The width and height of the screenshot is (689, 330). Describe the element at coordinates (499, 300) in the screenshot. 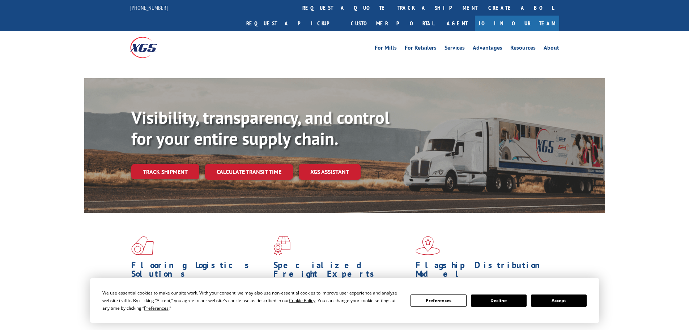

I see `button: Decline` at that location.